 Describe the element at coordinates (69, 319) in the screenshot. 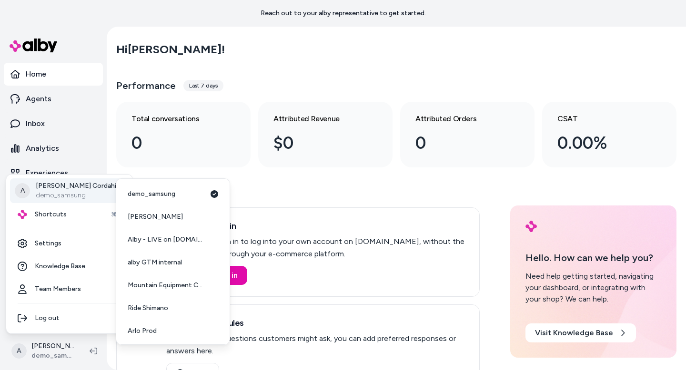

I see `div: Log out` at that location.